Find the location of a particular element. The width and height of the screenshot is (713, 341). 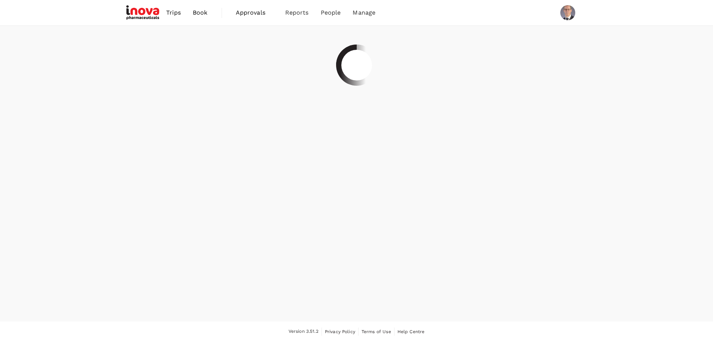

span: Manage is located at coordinates (364, 13).